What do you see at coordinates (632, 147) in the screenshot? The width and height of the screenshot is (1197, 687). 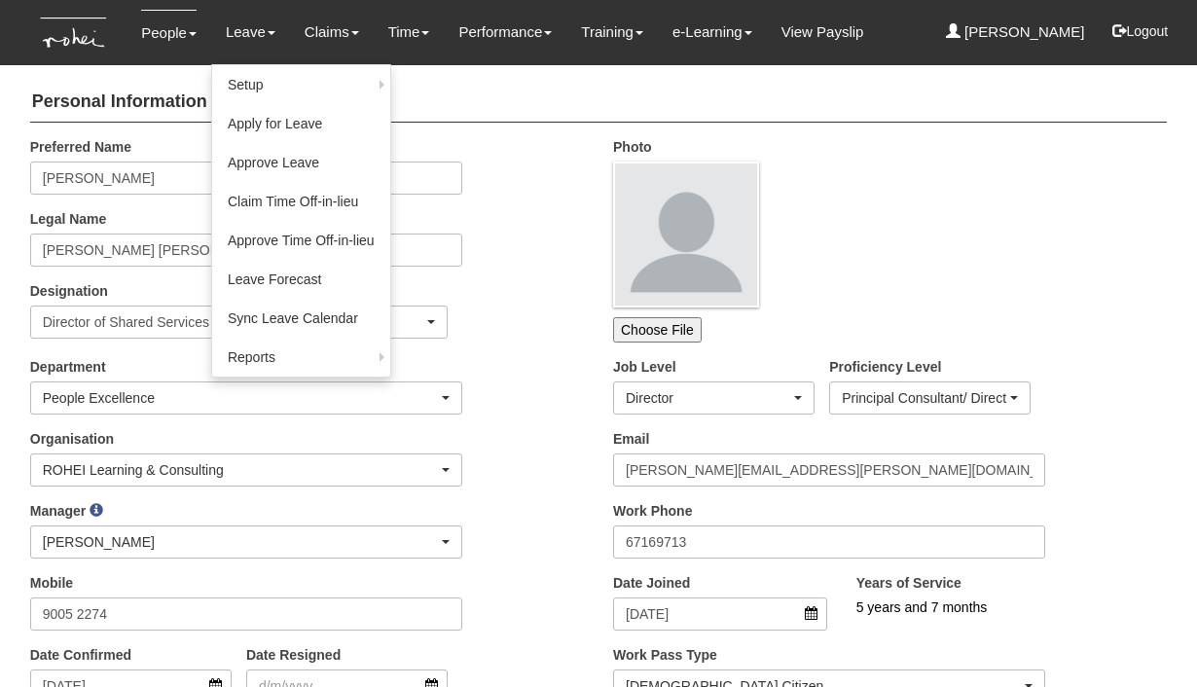 I see `label: Photo` at bounding box center [632, 147].